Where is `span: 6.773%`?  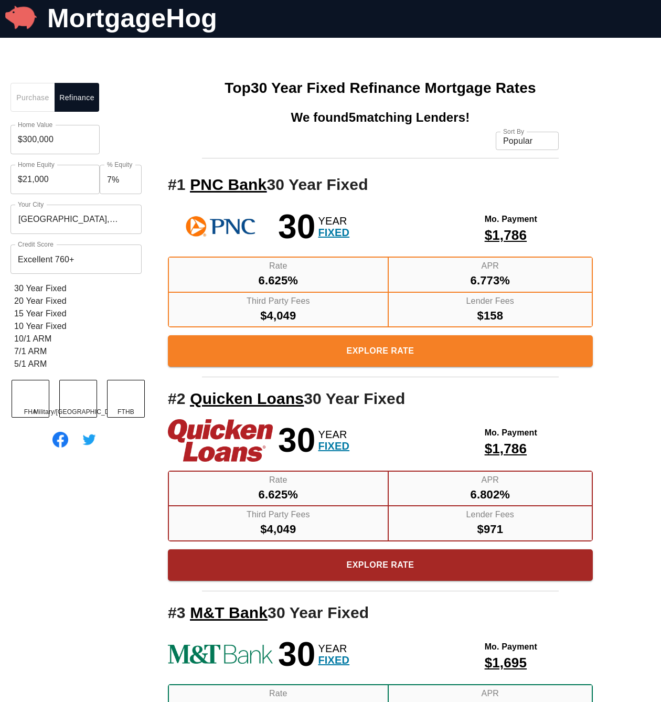
span: 6.773% is located at coordinates (490, 280).